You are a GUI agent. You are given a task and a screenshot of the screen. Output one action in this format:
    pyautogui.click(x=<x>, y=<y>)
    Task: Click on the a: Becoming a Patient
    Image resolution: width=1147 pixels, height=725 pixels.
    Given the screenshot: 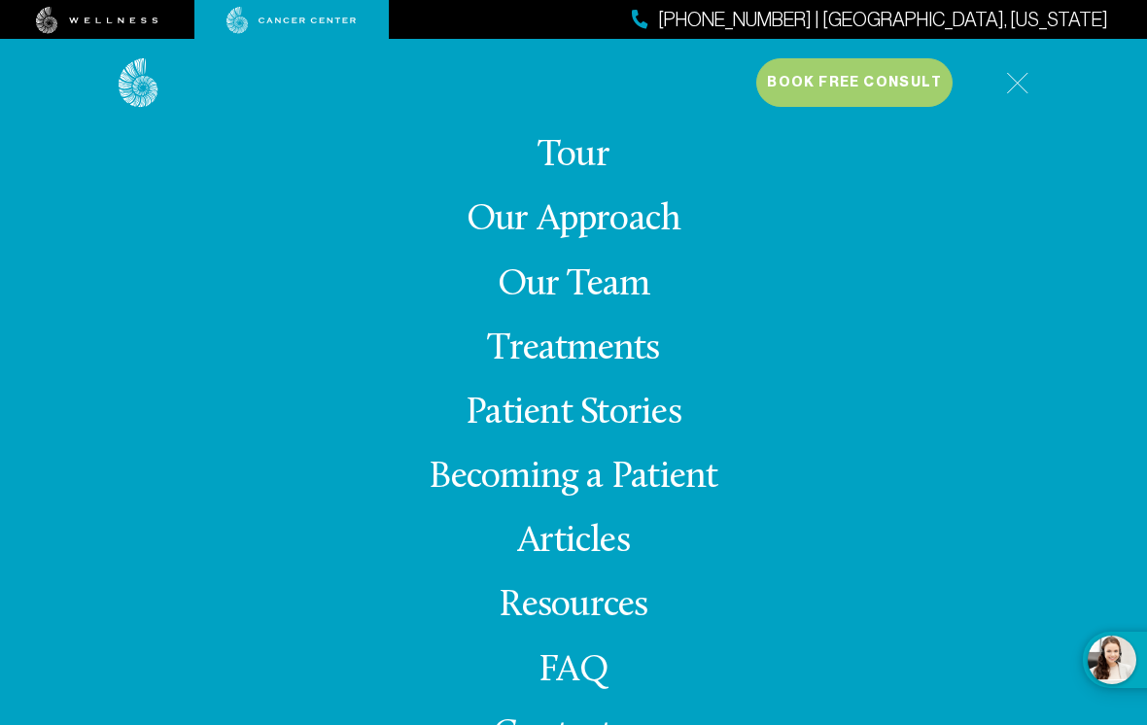 What is the action you would take?
    pyautogui.click(x=572, y=477)
    